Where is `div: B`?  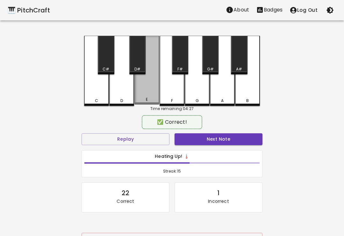 div: B is located at coordinates (247, 101).